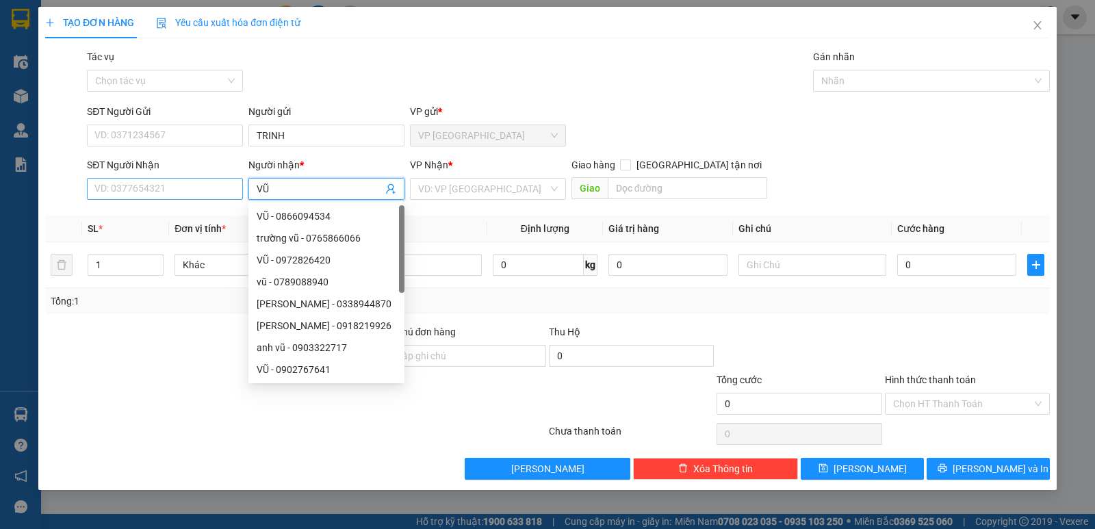  I want to click on span: SL, so click(93, 229).